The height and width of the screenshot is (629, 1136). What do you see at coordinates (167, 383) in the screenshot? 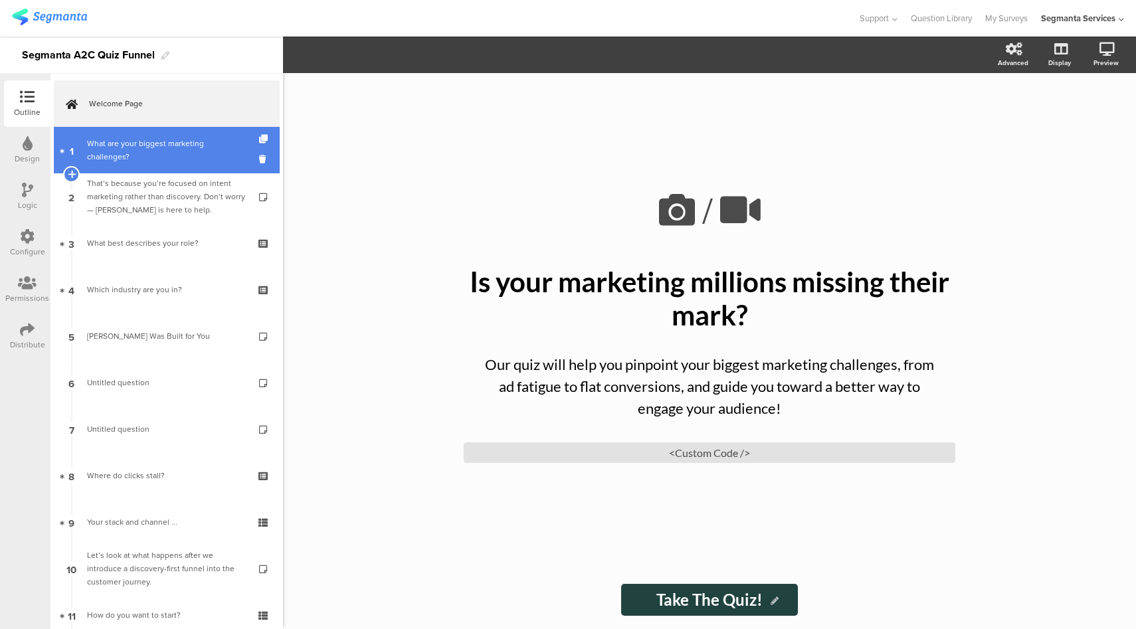
I see `a: 6 Untitled question` at bounding box center [167, 383].